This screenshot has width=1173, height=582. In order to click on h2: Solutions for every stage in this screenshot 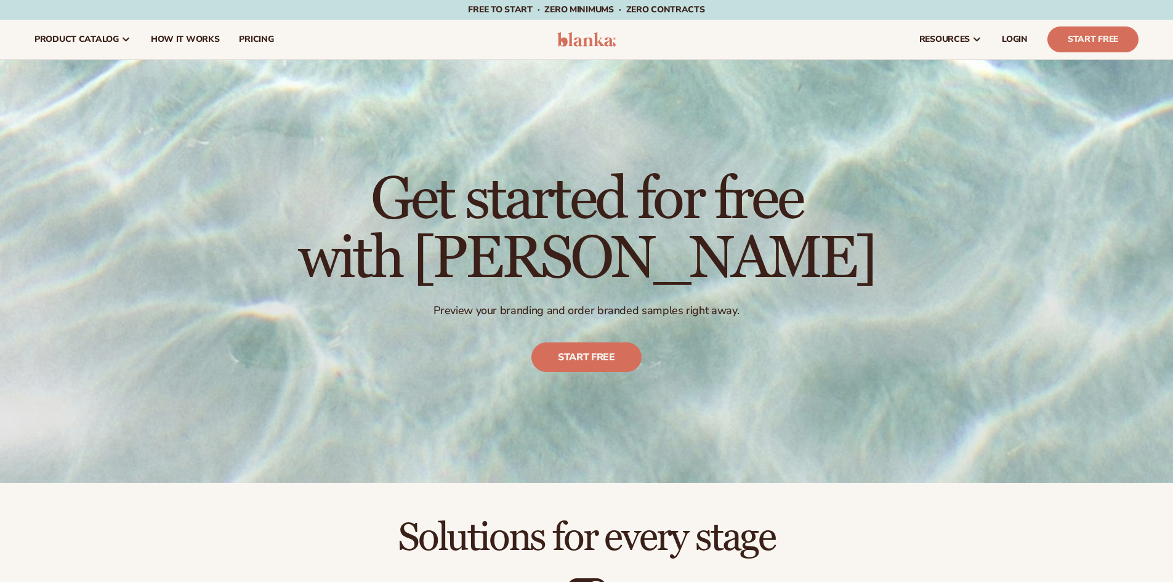, I will do `click(586, 537)`.